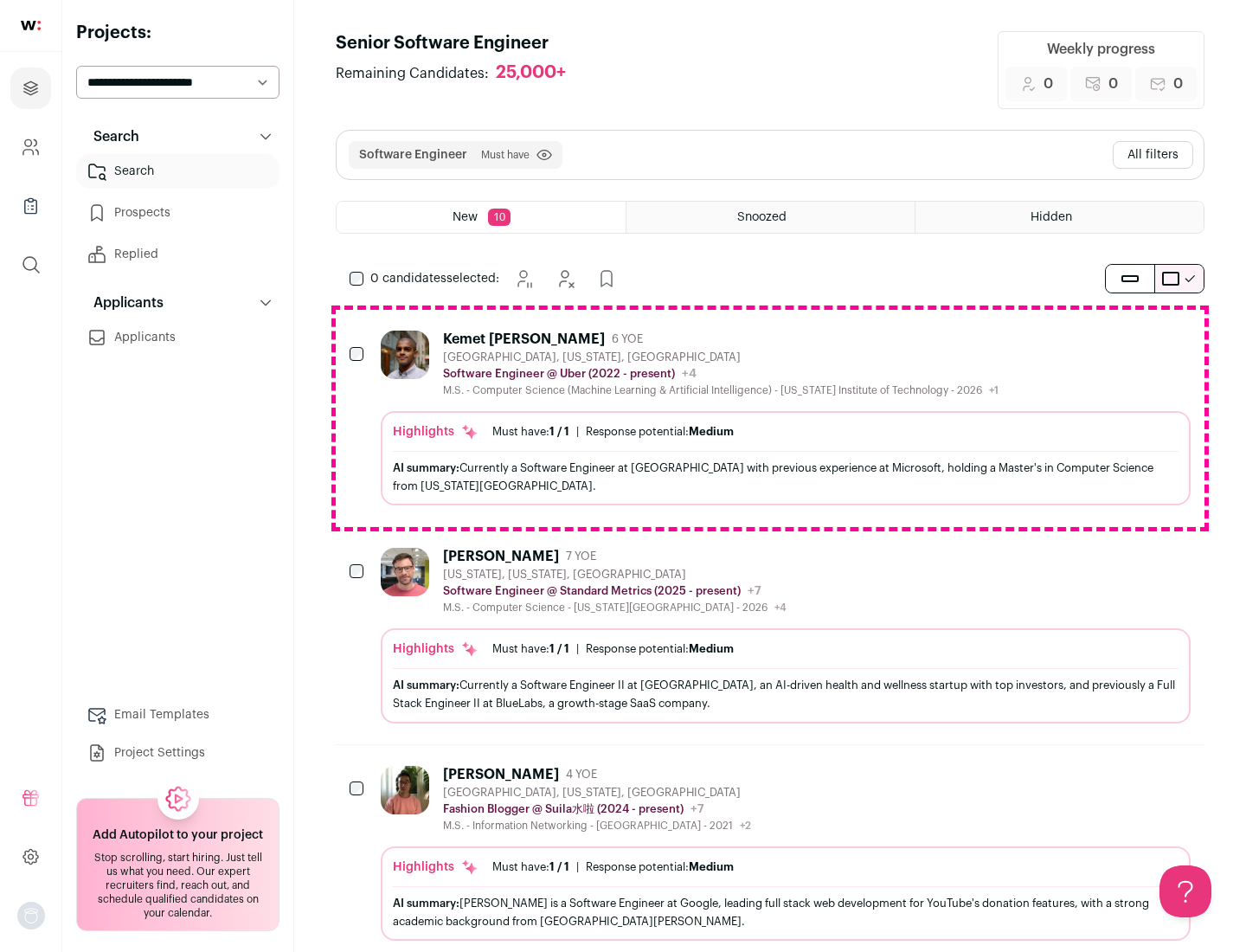 Image resolution: width=1246 pixels, height=952 pixels. I want to click on button: All filters, so click(1152, 155).